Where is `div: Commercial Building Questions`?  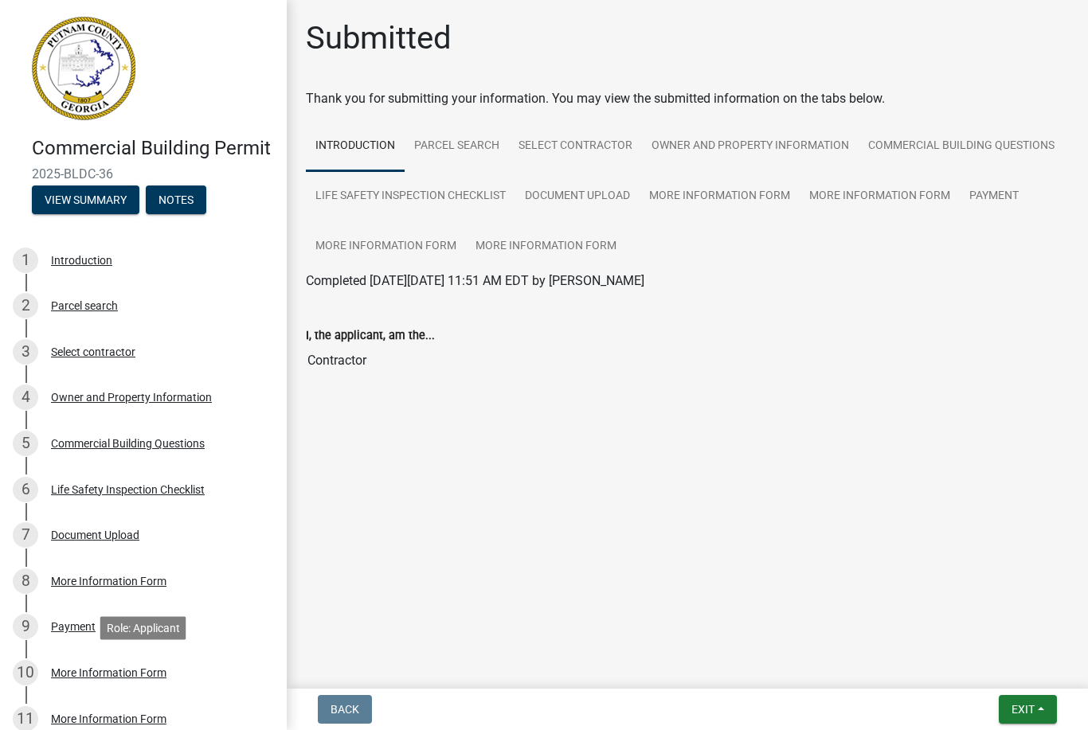 div: Commercial Building Questions is located at coordinates (127, 444).